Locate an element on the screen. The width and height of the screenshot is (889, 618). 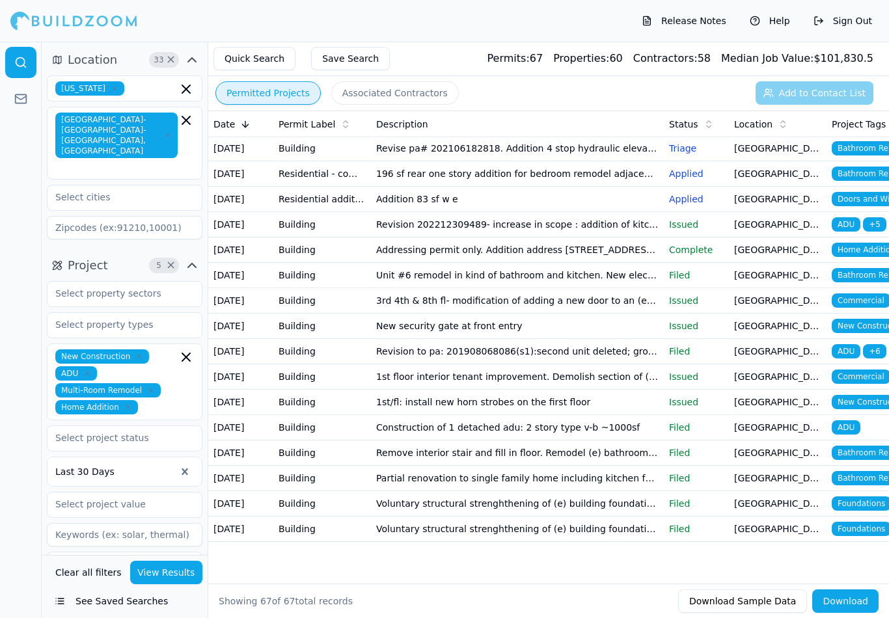
div: $ 101,830.5 is located at coordinates (797, 59).